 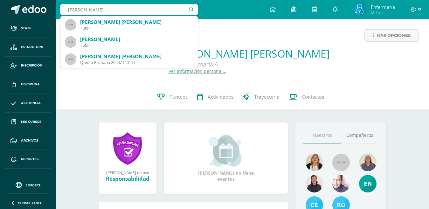 I want to click on span: Cerrar panel, so click(x=30, y=203).